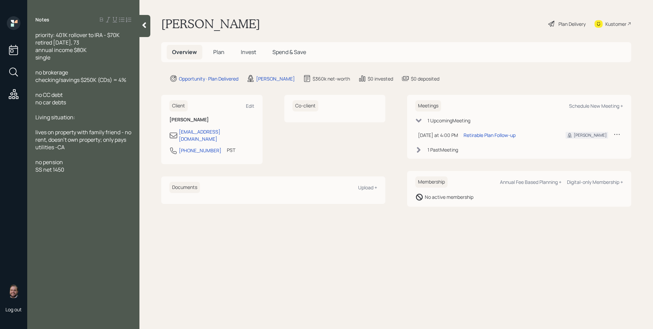 The height and width of the screenshot is (329, 653). What do you see at coordinates (231, 150) in the screenshot?
I see `div: PST` at bounding box center [231, 150].